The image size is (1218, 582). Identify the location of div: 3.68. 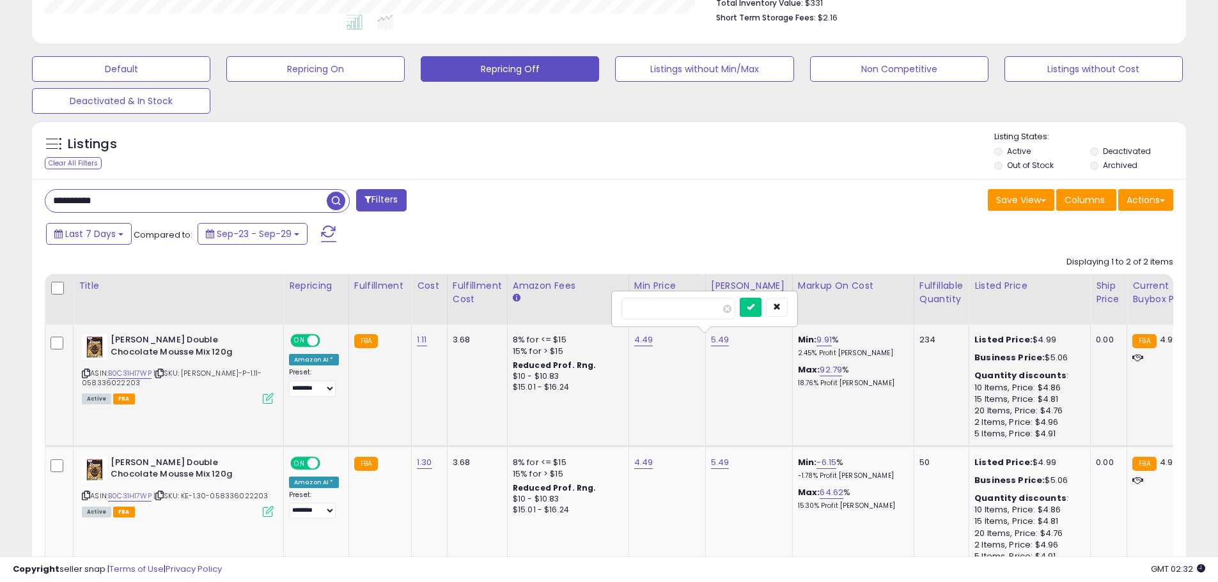
(475, 463).